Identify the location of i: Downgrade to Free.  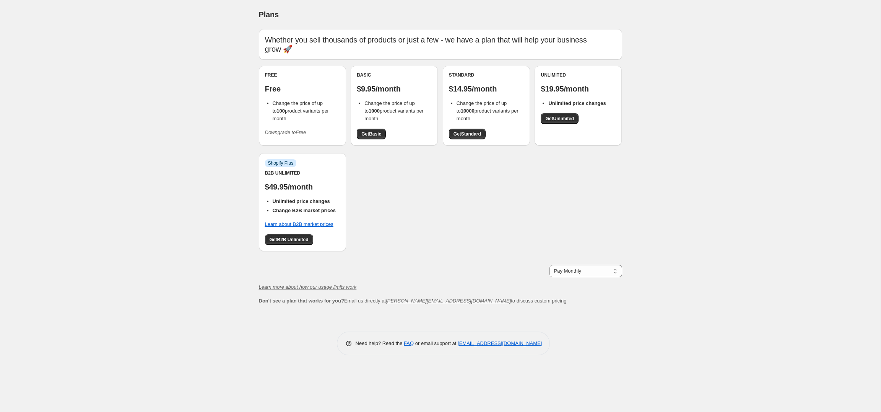
(286, 132).